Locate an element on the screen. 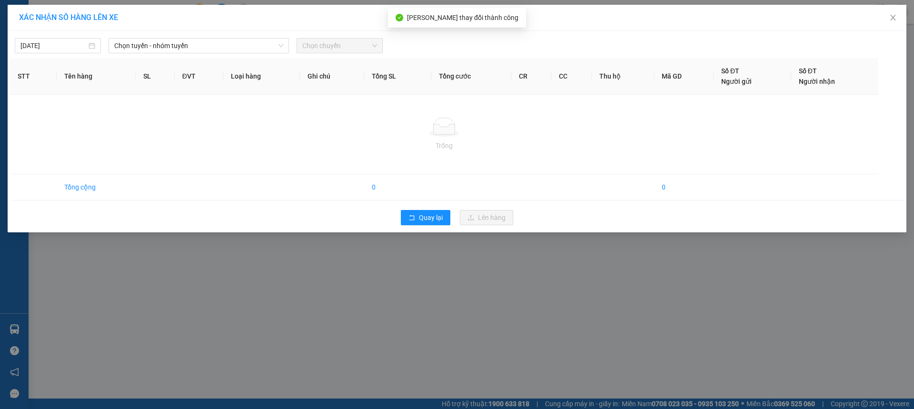 This screenshot has width=914, height=409. span: rollback is located at coordinates (412, 218).